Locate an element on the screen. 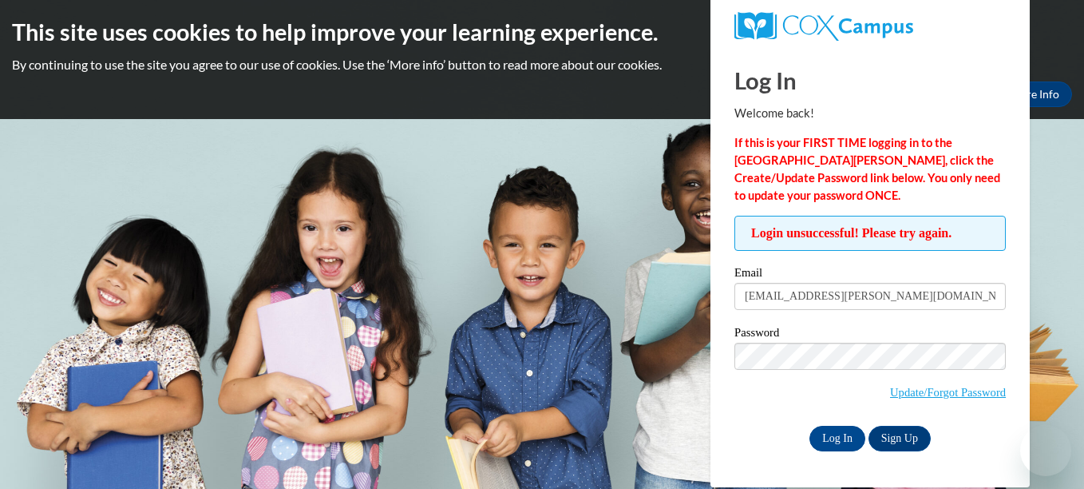 This screenshot has height=489, width=1084. h2: This site uses cookies to help improve your learning experience. is located at coordinates (542, 32).